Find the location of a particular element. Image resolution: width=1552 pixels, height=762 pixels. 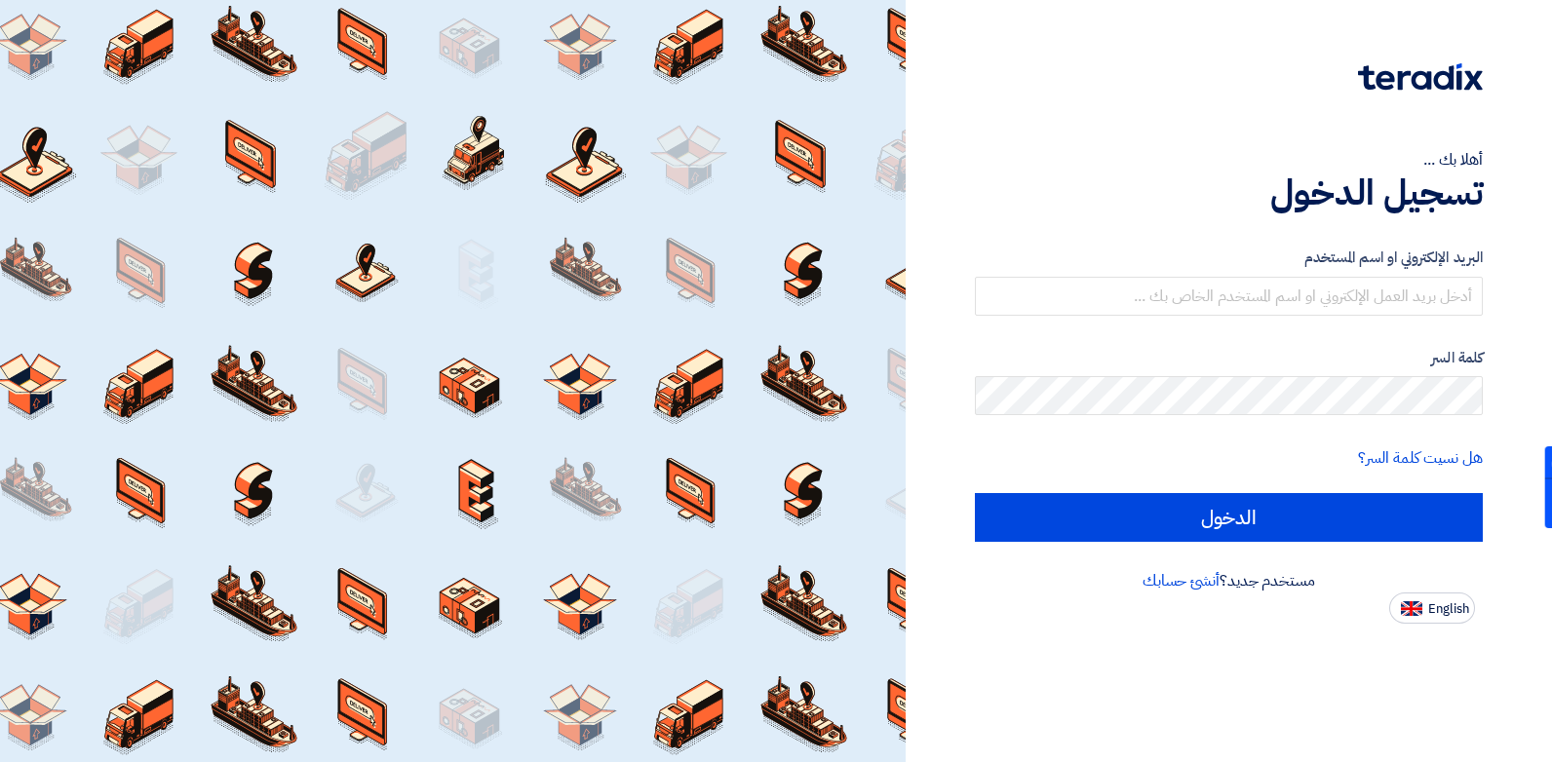

div: أهلا بك ... is located at coordinates (1229, 160).